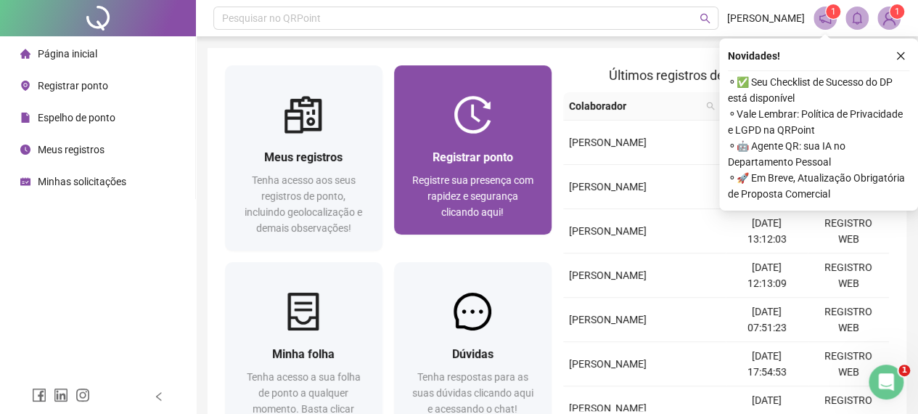 The height and width of the screenshot is (414, 918). I want to click on span: environment, so click(25, 86).